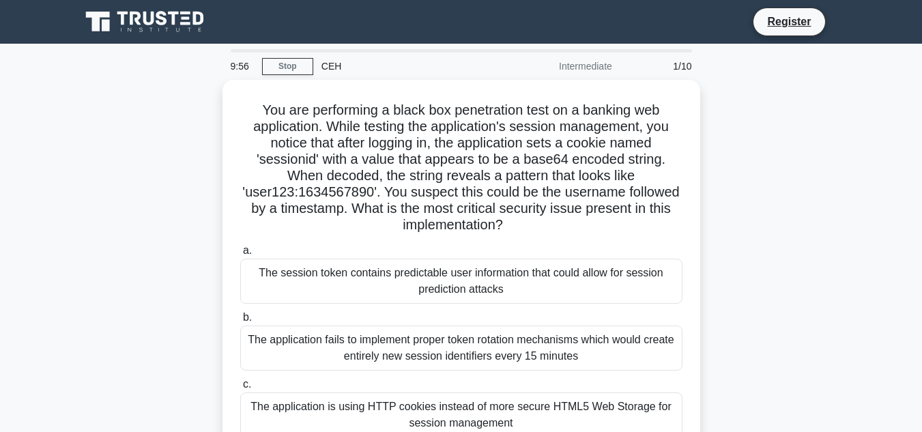 The image size is (922, 432). What do you see at coordinates (789, 21) in the screenshot?
I see `a: Register` at bounding box center [789, 21].